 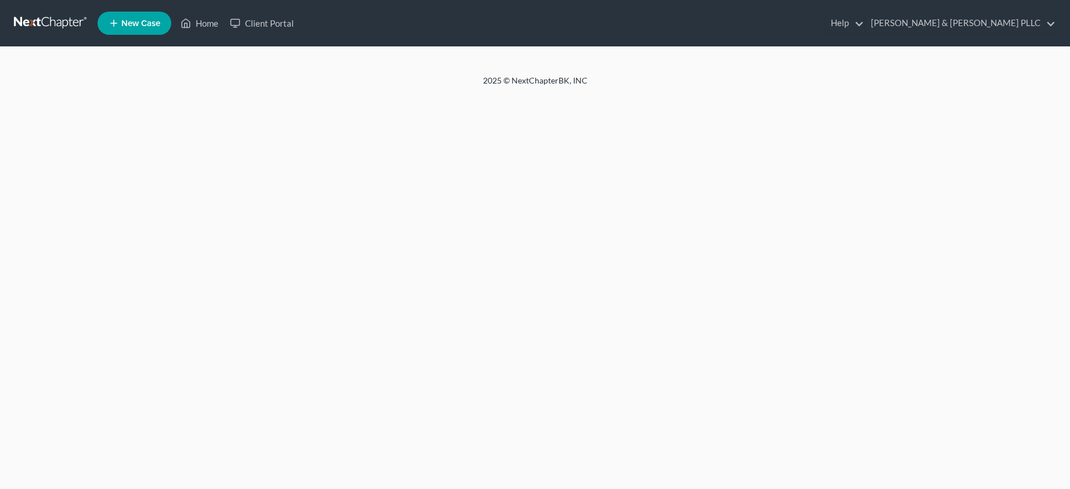 I want to click on a: Help, so click(x=844, y=23).